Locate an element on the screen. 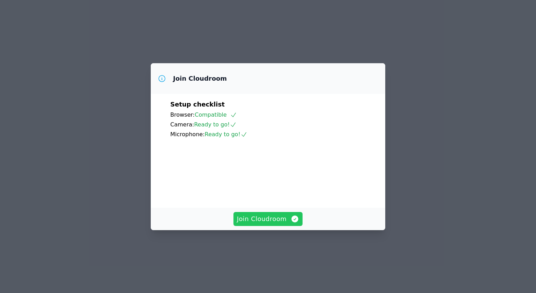 This screenshot has width=536, height=293. span: Camera: is located at coordinates (182, 124).